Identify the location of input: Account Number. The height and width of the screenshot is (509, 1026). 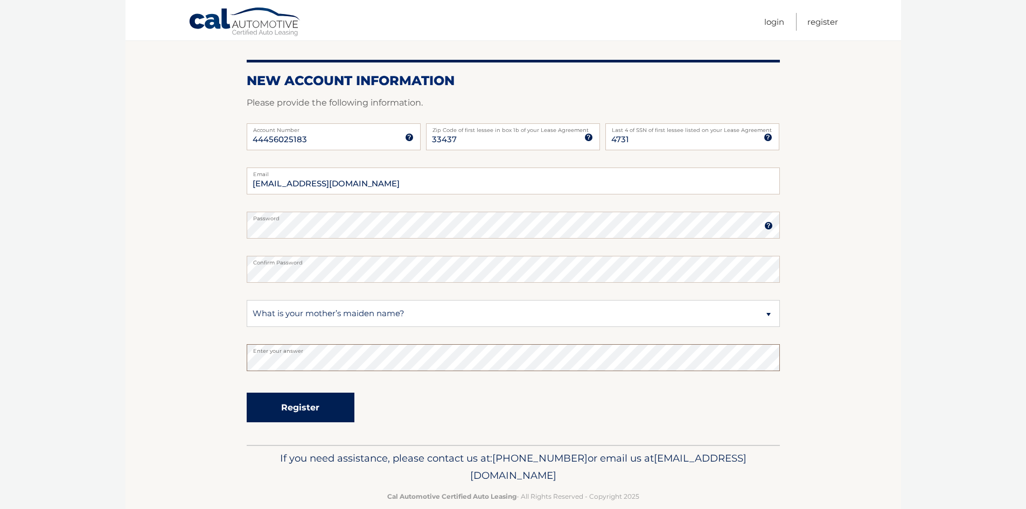
(333, 137).